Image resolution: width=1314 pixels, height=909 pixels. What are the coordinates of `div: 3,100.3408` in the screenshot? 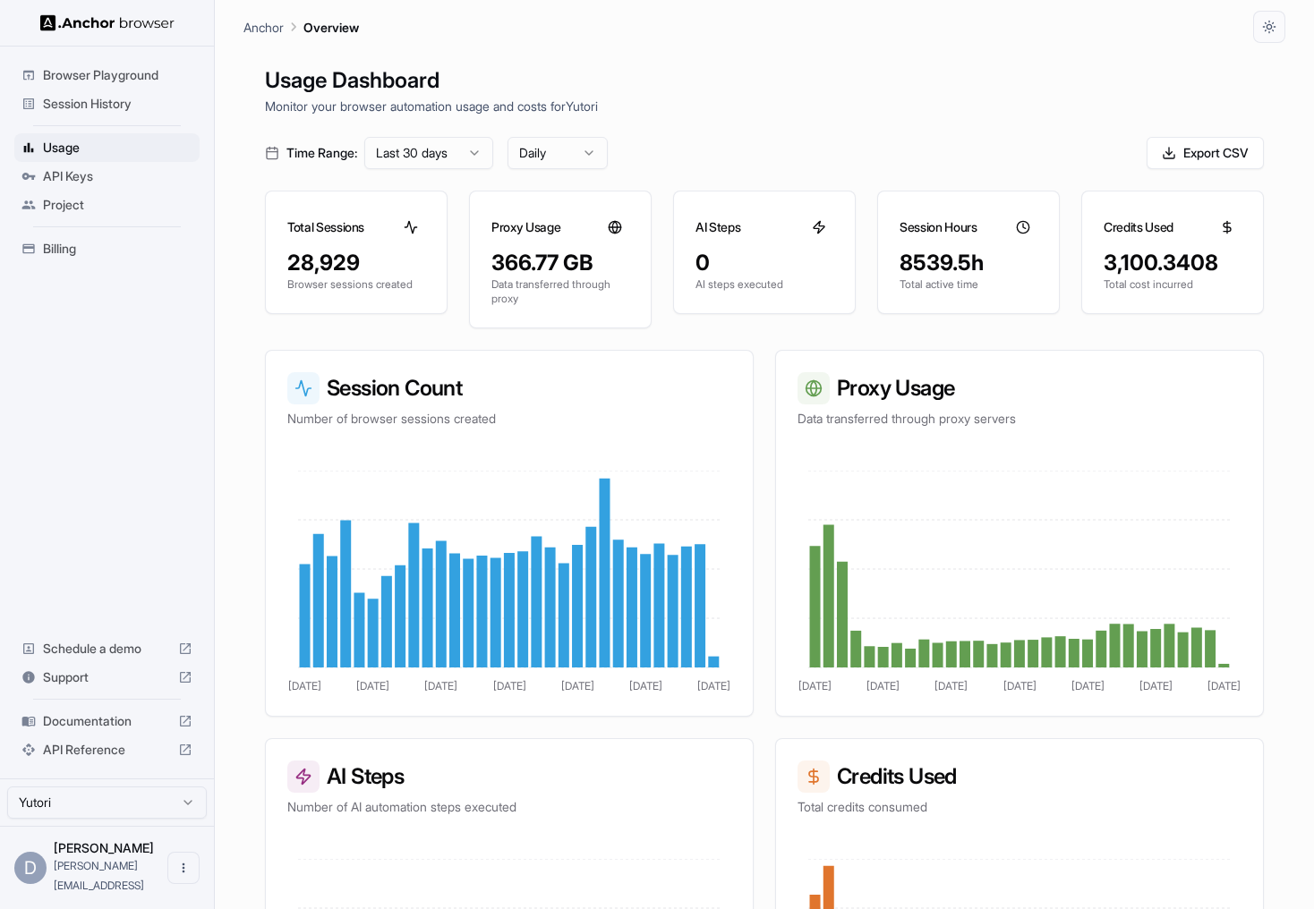 It's located at (1172, 263).